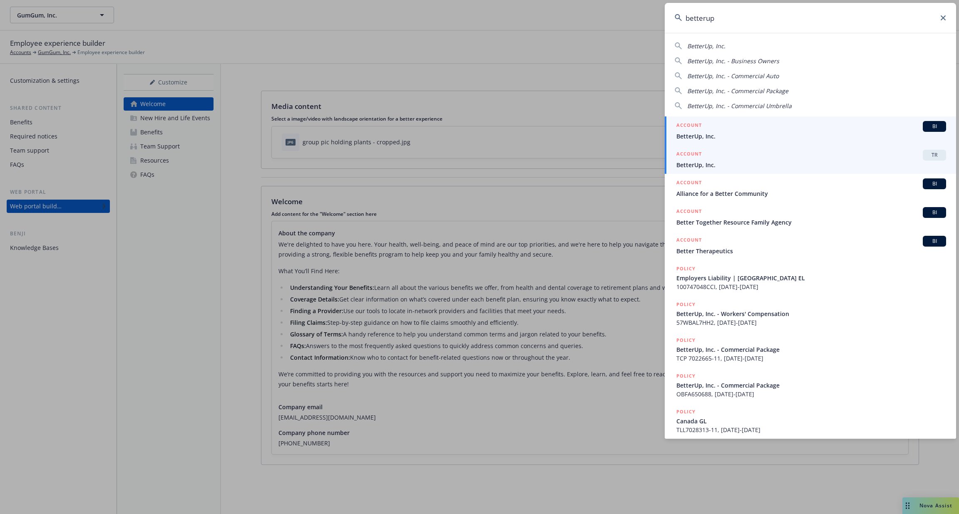 The height and width of the screenshot is (514, 959). I want to click on span: BetterUp, Inc. - Business Owners, so click(733, 61).